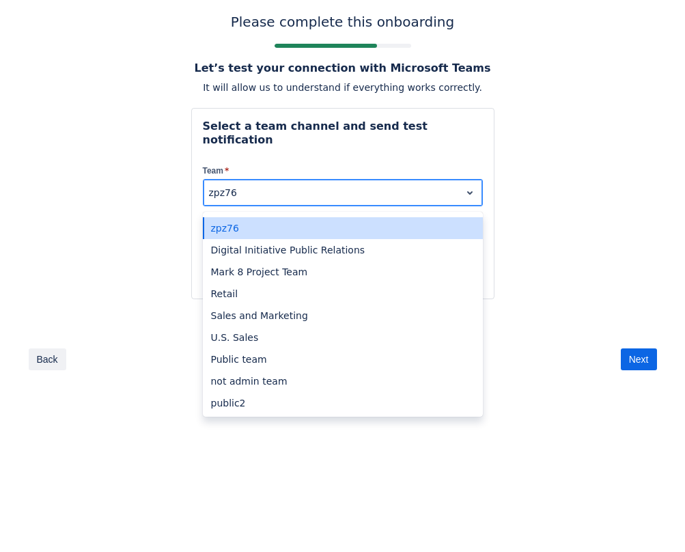 The width and height of the screenshot is (685, 552). I want to click on span: Proceed without a test, so click(343, 324).